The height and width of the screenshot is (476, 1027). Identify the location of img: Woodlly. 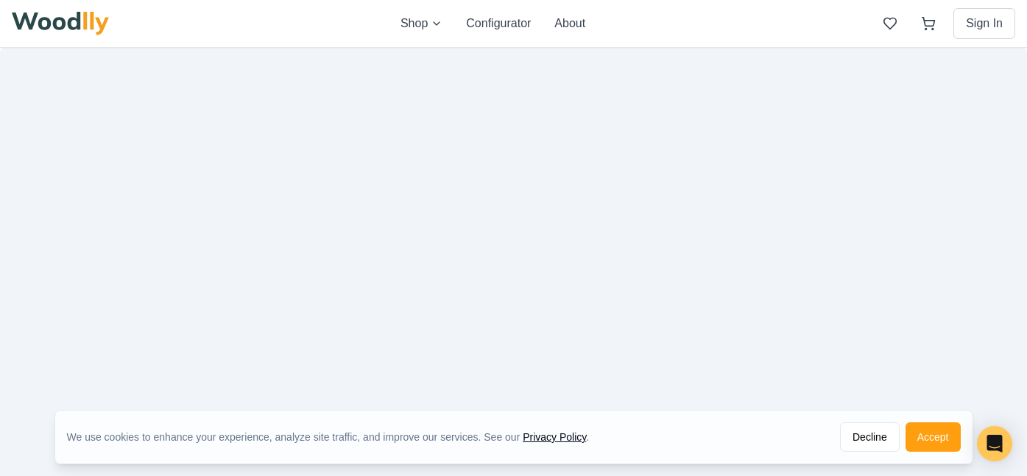
(60, 24).